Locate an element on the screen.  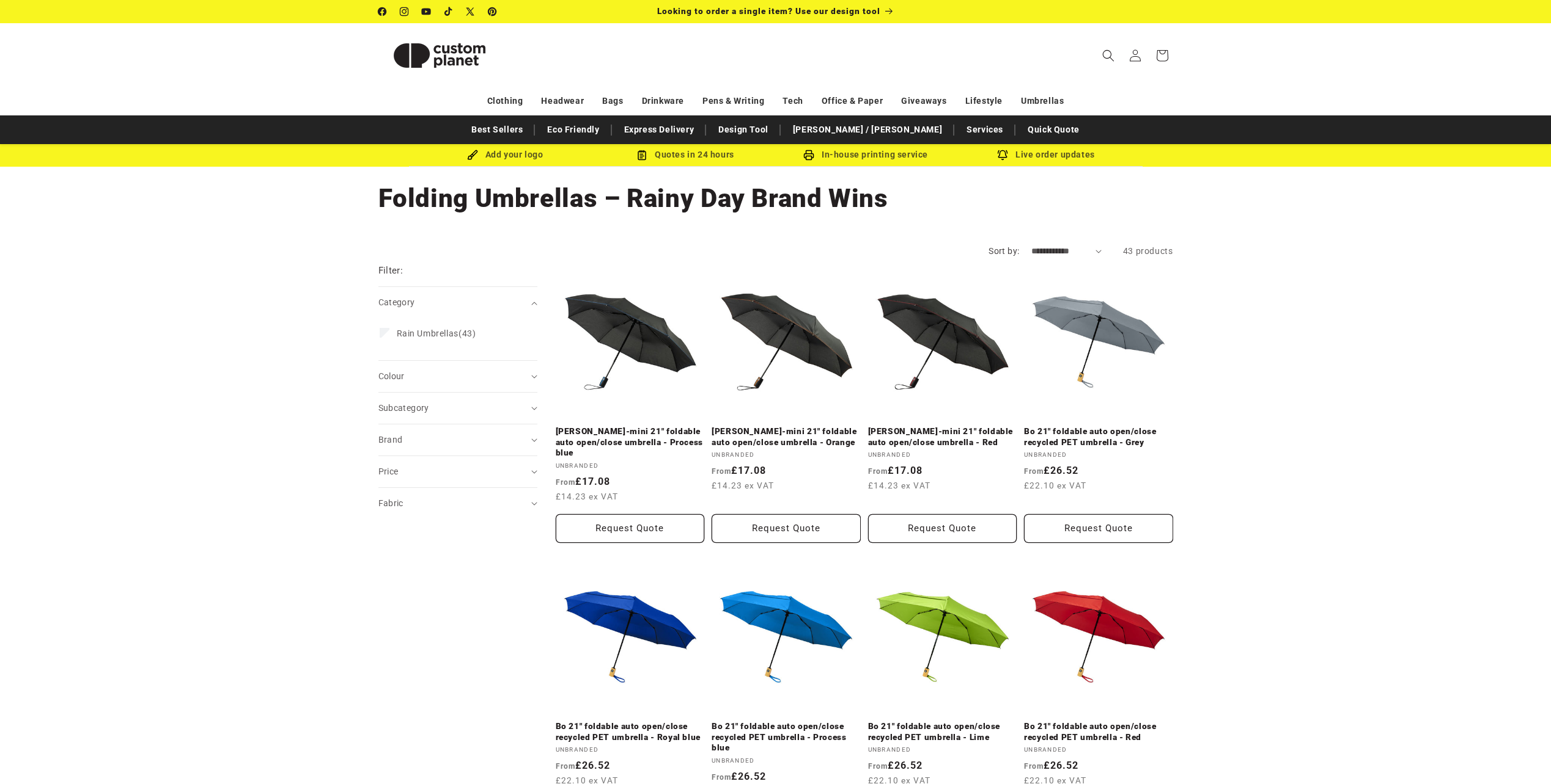
span: Rain Umbrellas is located at coordinates (428, 334).